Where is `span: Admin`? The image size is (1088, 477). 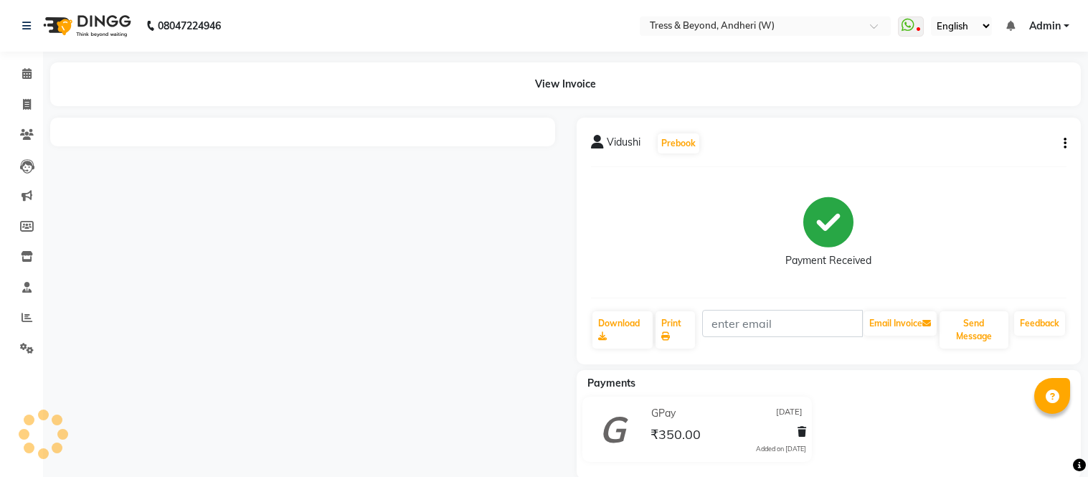
span: Admin is located at coordinates (1045, 26).